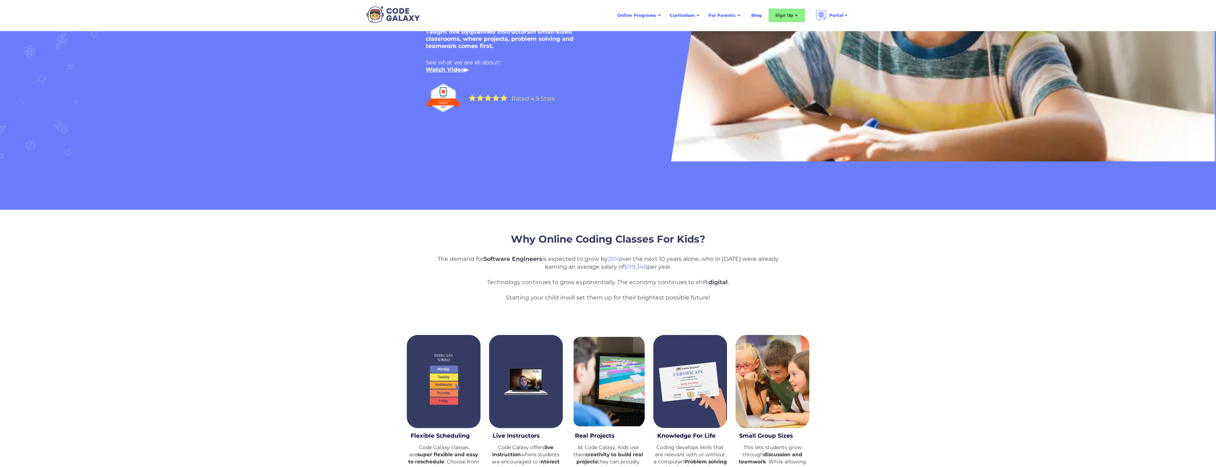 This screenshot has width=1216, height=467. What do you see at coordinates (771, 458) in the screenshot?
I see `strong: discussion and teamwork` at bounding box center [771, 458].